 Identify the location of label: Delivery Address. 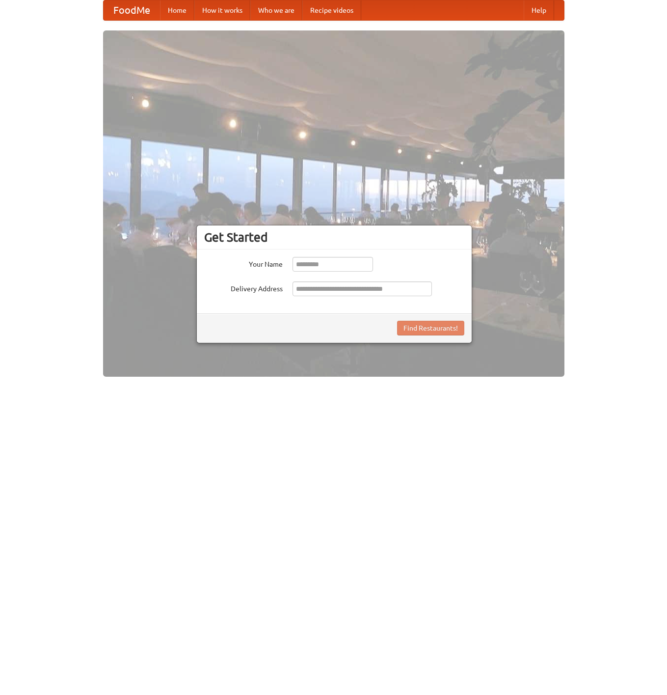
(244, 287).